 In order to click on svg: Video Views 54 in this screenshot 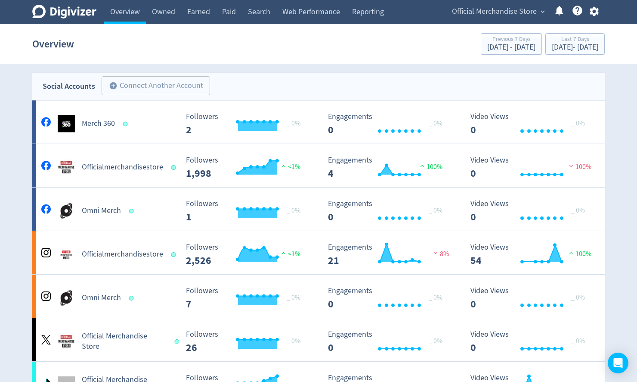, I will do `click(531, 254)`.